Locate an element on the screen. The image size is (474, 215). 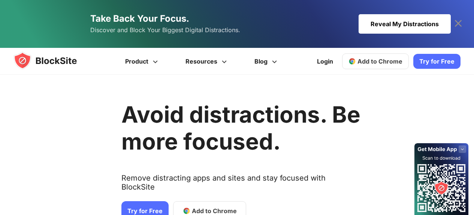
a: Try for Free is located at coordinates (437, 61).